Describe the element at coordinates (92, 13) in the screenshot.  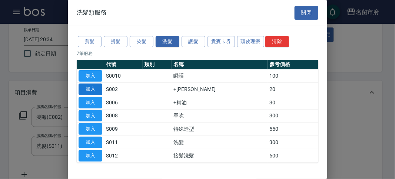
I see `span: 洗髮類服務` at that location.